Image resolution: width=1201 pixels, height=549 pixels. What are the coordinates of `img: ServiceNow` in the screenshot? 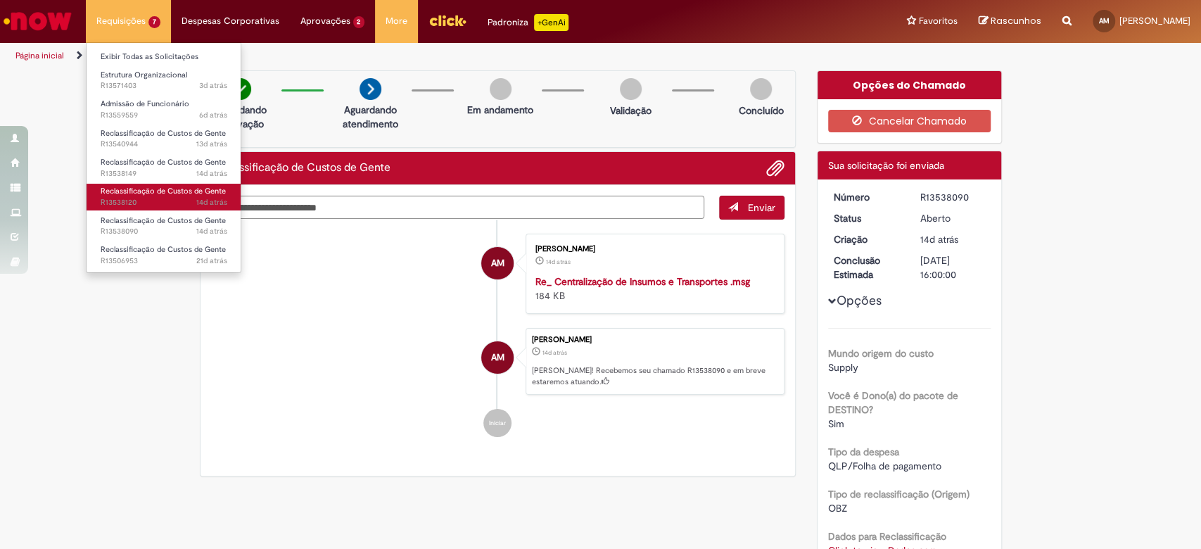 It's located at (37, 21).